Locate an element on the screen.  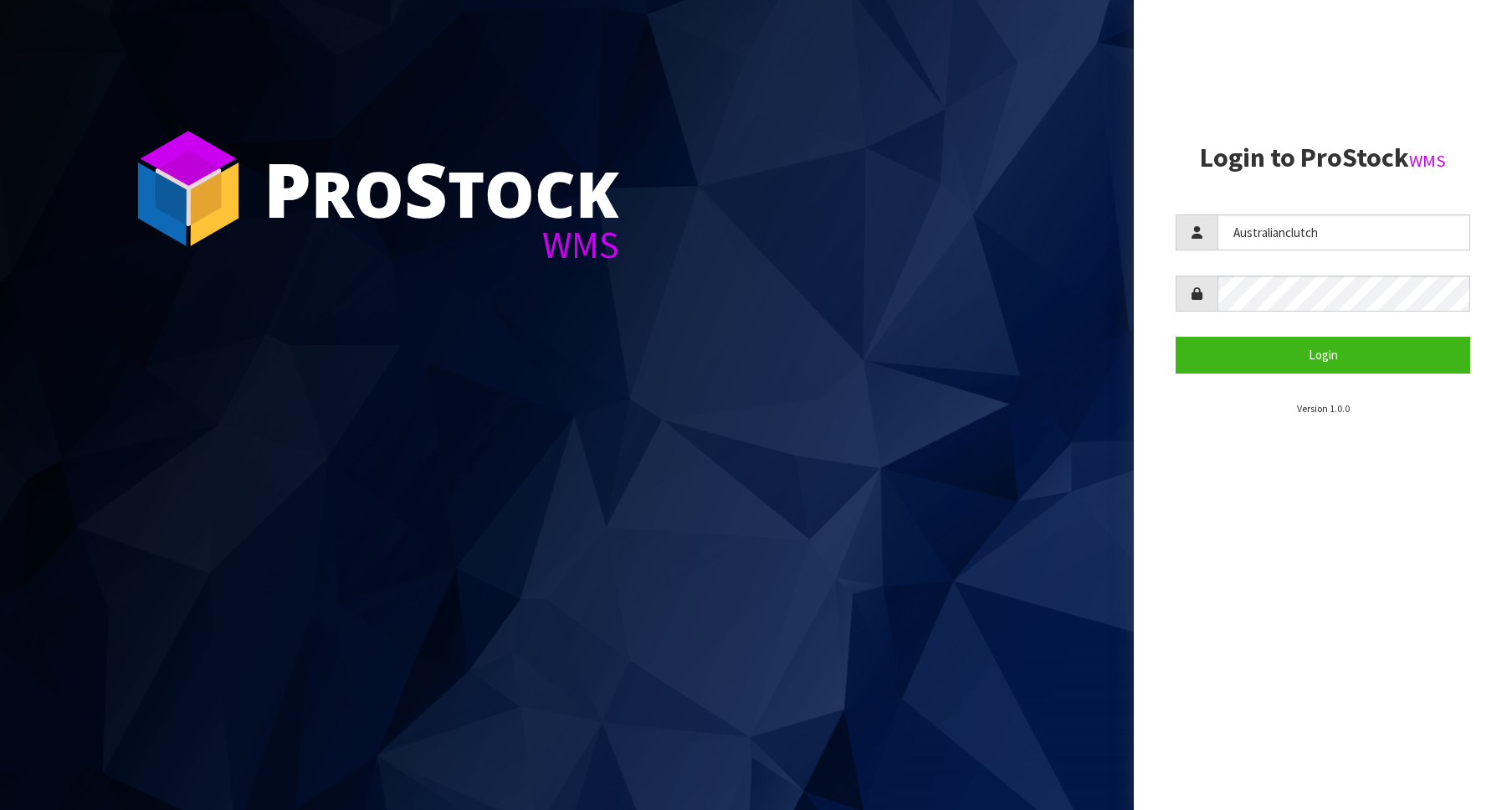
small: Version 1.0.0 is located at coordinates (1323, 407).